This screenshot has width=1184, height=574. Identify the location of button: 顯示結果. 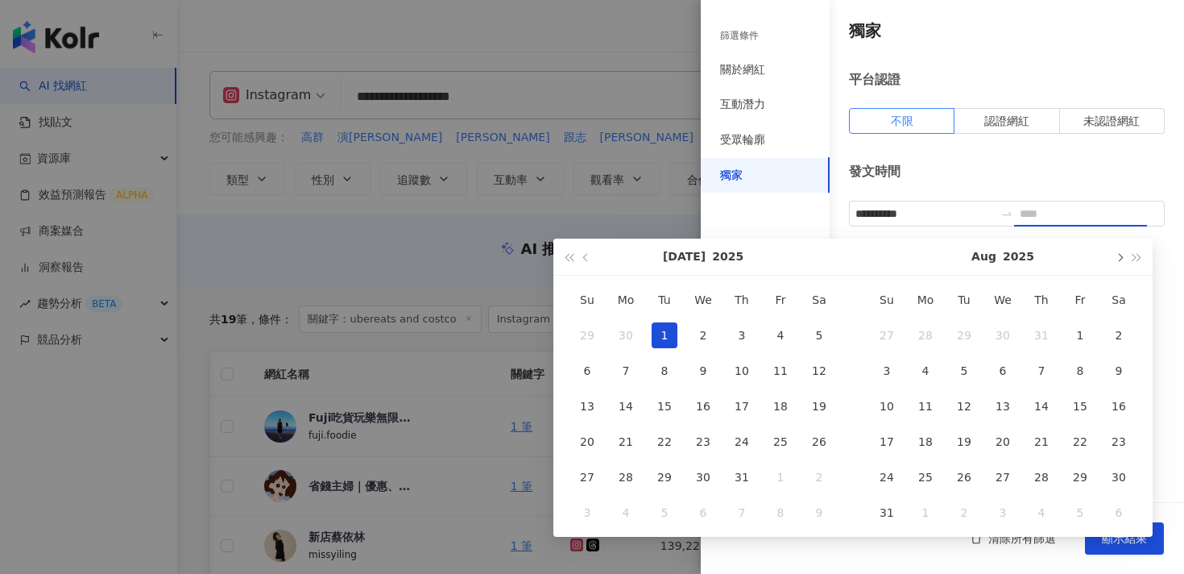
(1125, 538).